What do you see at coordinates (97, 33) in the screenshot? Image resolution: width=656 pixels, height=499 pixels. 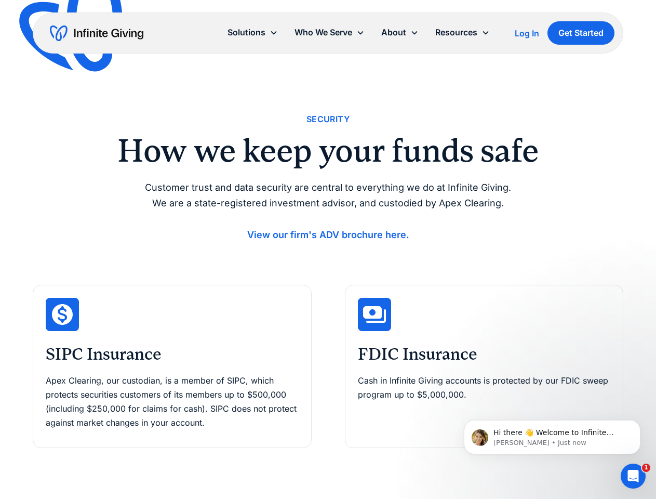 I see `a: home` at bounding box center [97, 33].